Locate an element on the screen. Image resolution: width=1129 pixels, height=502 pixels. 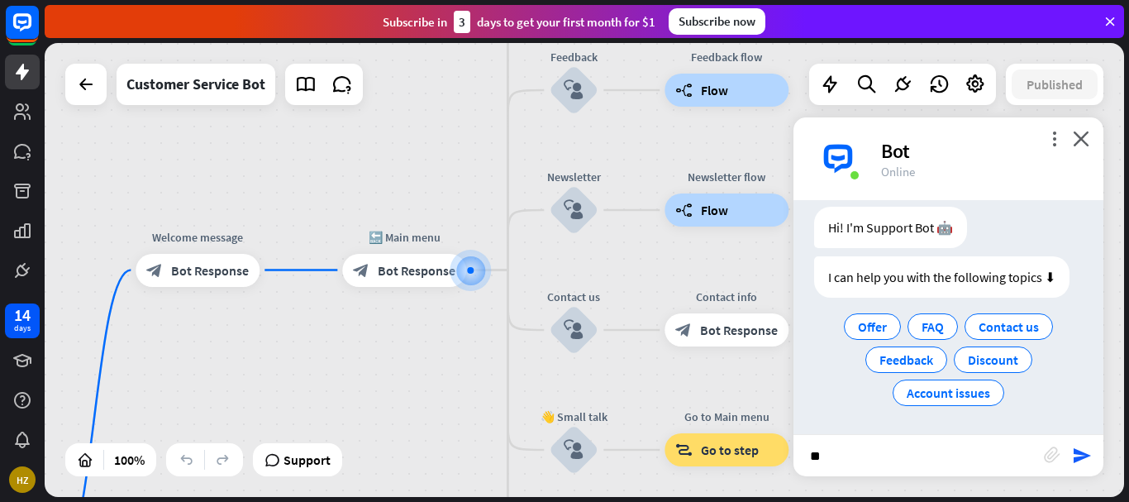
div: 3 is located at coordinates (462, 21).